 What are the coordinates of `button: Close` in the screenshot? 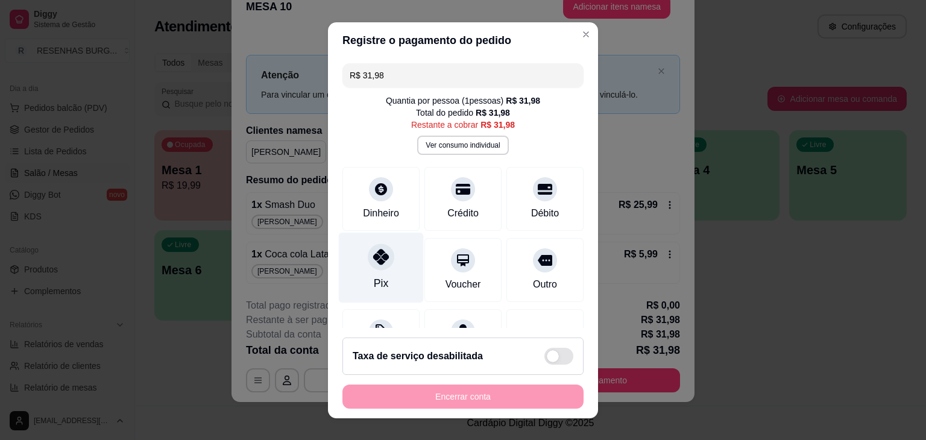 It's located at (586, 34).